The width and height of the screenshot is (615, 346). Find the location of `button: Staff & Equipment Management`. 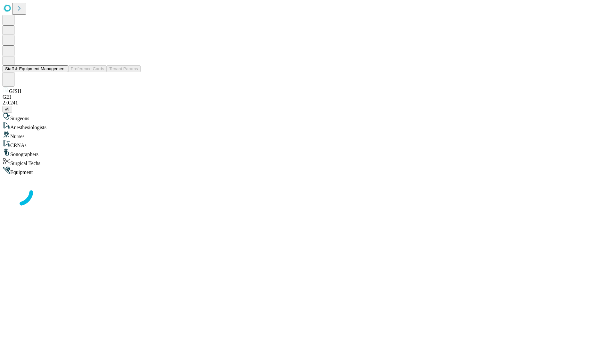

button: Staff & Equipment Management is located at coordinates (35, 69).